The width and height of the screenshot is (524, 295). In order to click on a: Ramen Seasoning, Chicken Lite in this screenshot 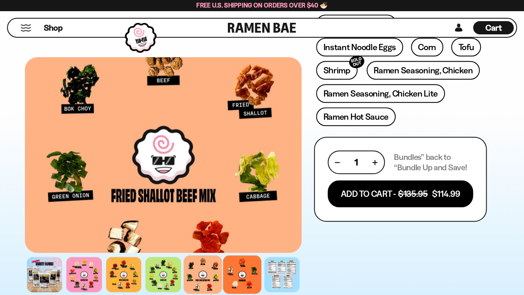, I will do `click(380, 93)`.